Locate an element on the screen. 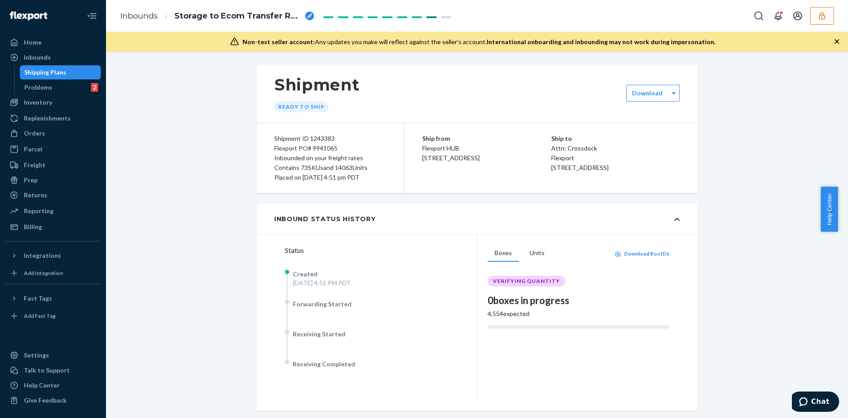  div: 4,554 expected is located at coordinates (578, 314).